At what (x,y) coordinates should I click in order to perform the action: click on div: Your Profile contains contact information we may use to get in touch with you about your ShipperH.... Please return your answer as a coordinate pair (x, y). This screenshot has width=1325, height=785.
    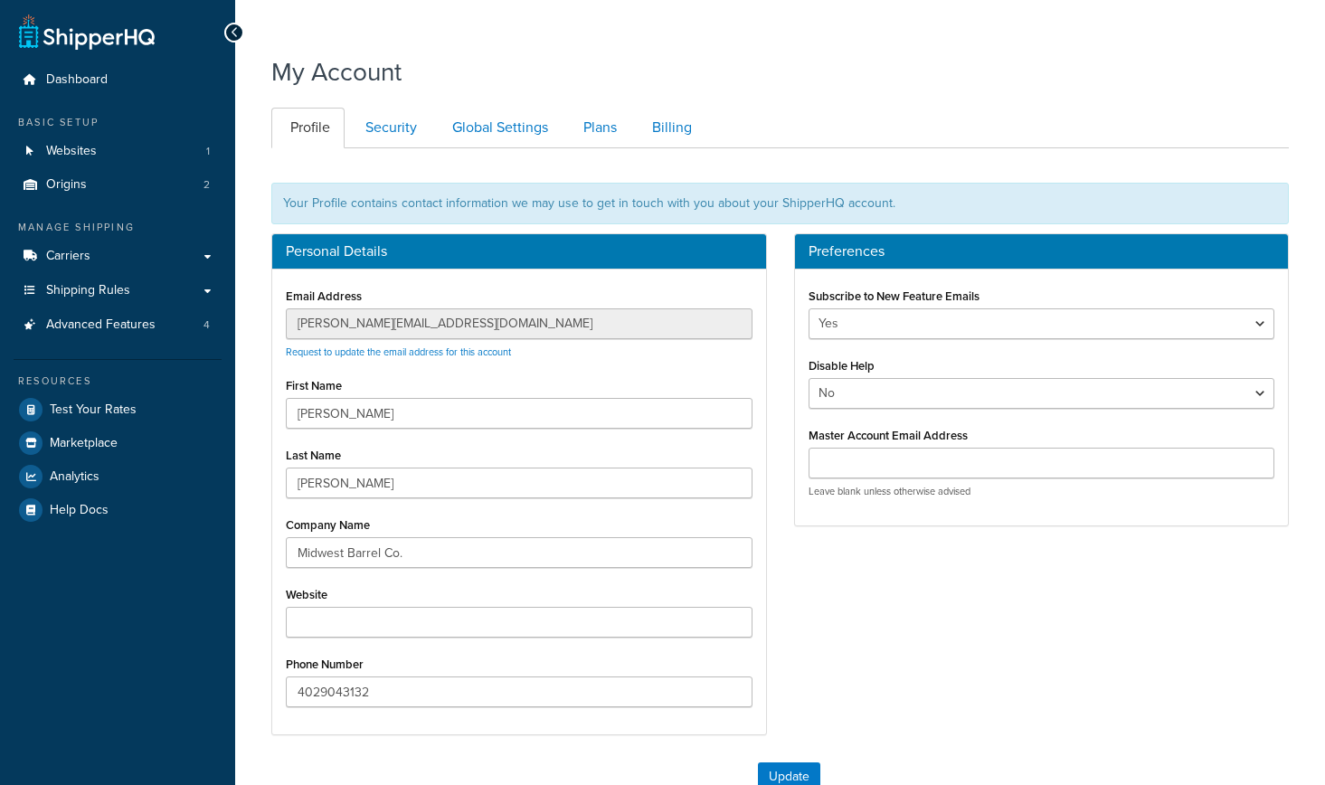
    Looking at the image, I should click on (780, 204).